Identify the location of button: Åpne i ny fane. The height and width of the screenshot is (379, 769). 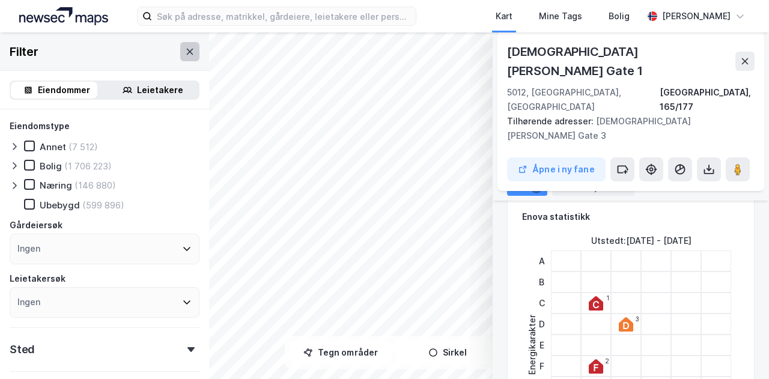
(556, 169).